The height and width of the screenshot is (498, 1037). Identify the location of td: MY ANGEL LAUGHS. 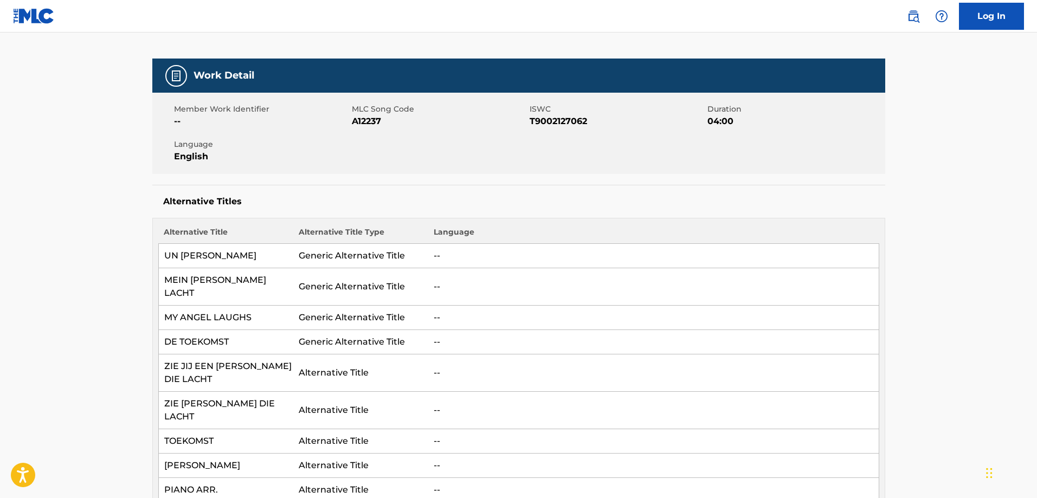
(226, 318).